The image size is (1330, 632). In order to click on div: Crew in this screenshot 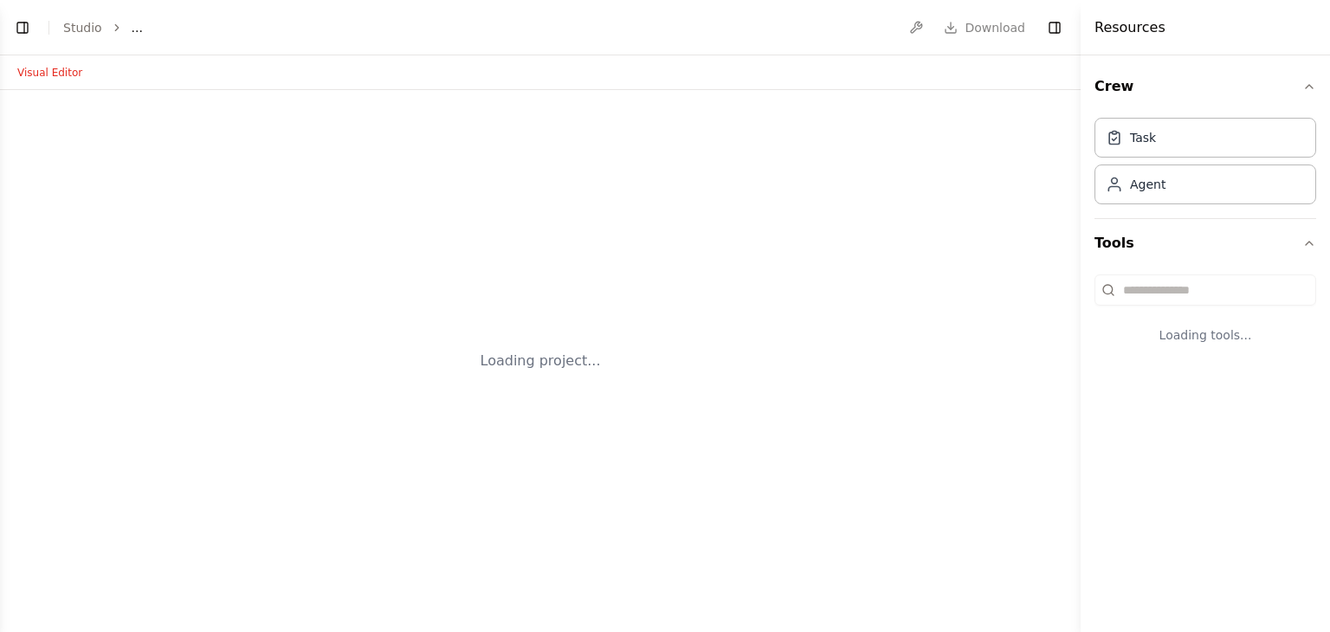, I will do `click(1205, 164)`.